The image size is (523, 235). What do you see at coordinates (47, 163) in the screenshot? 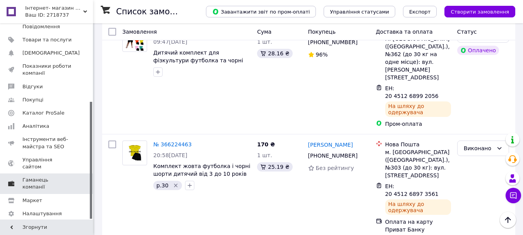
I see `span: Управління сайтом` at bounding box center [47, 163].